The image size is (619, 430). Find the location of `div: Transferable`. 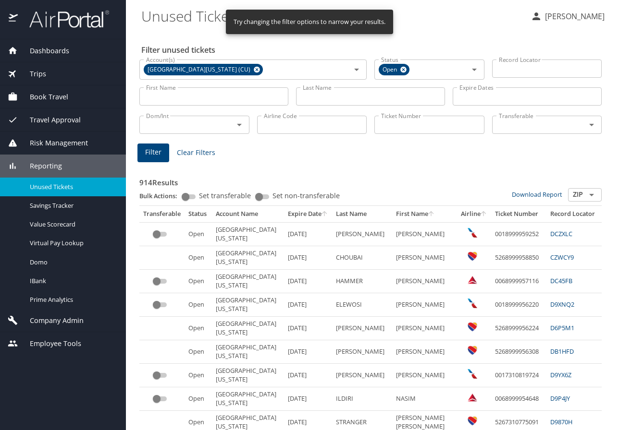

div: Transferable is located at coordinates (162, 214).